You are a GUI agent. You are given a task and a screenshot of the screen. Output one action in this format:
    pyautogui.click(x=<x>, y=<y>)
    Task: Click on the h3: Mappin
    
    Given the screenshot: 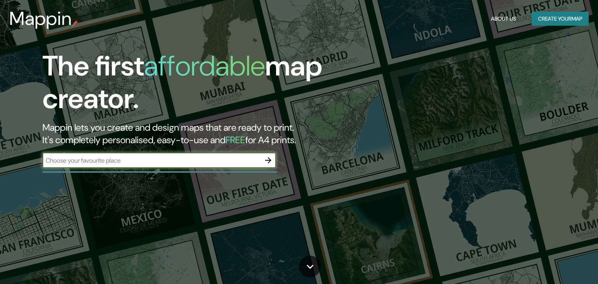 What is the action you would take?
    pyautogui.click(x=40, y=19)
    